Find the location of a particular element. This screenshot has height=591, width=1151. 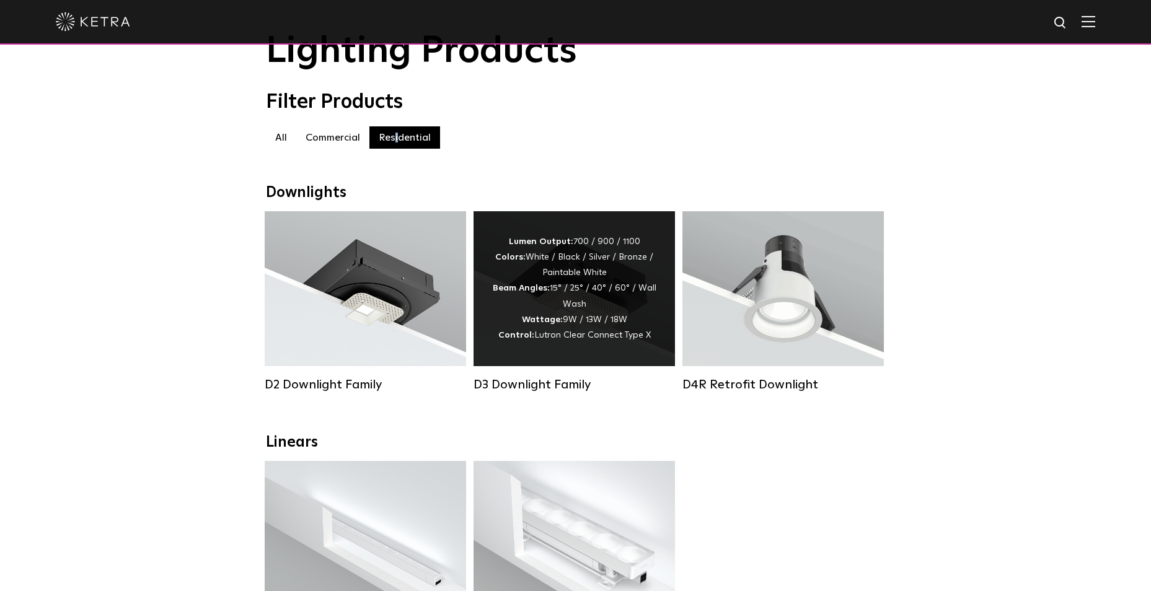

strong: Lumen Output: is located at coordinates (541, 242).